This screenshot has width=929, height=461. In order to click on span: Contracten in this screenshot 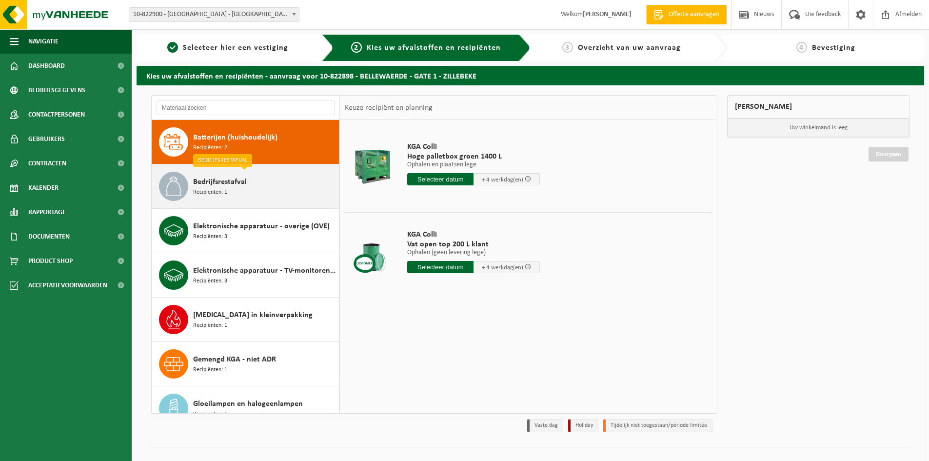, I will do `click(47, 163)`.